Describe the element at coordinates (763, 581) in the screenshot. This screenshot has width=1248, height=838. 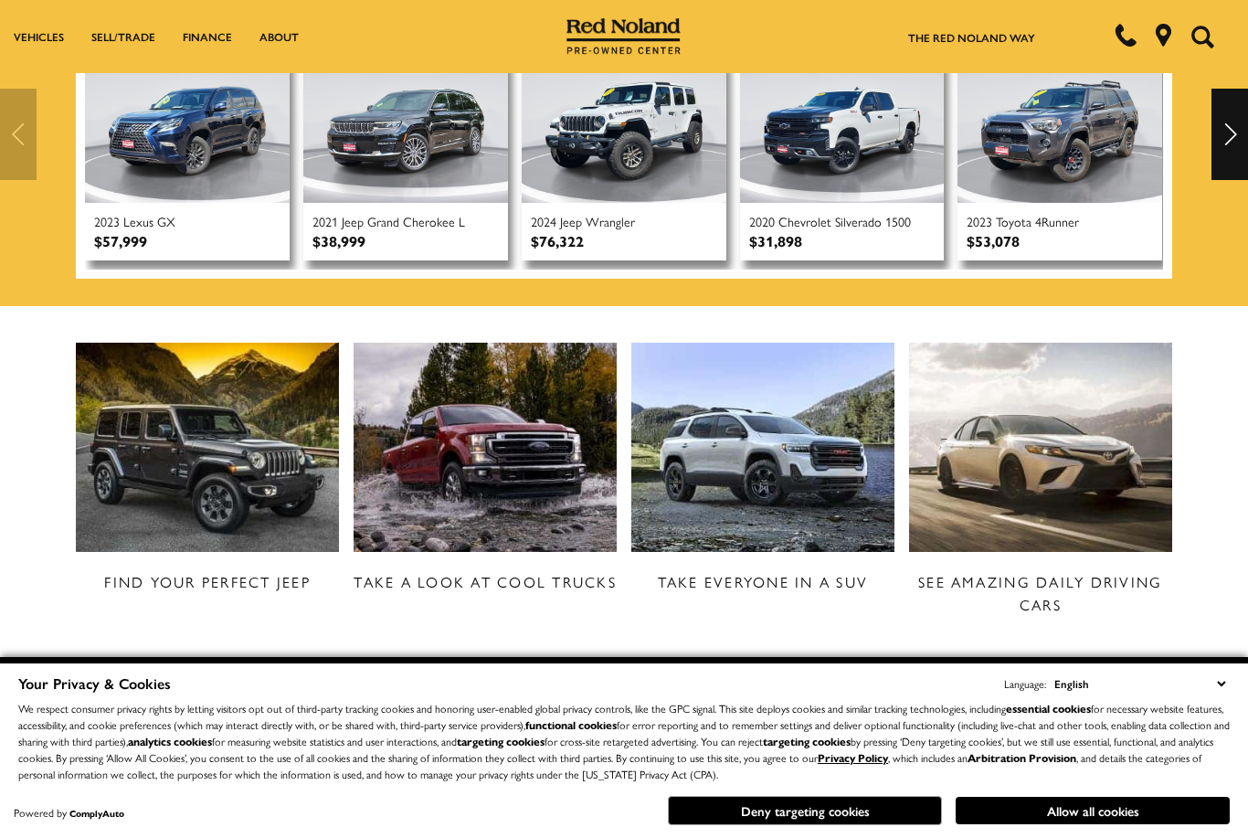
I see `h3: Take Everyone in a SUV` at that location.